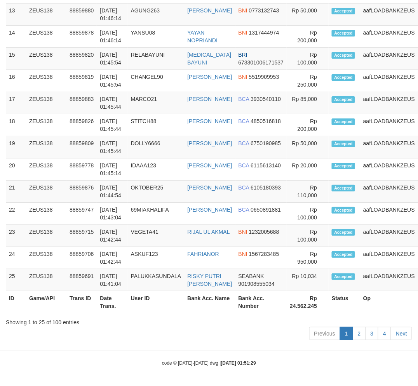  I want to click on td: 23, so click(16, 236).